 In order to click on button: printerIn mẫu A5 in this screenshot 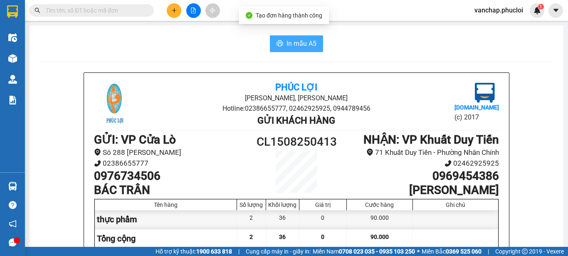, I will do `click(296, 44)`.